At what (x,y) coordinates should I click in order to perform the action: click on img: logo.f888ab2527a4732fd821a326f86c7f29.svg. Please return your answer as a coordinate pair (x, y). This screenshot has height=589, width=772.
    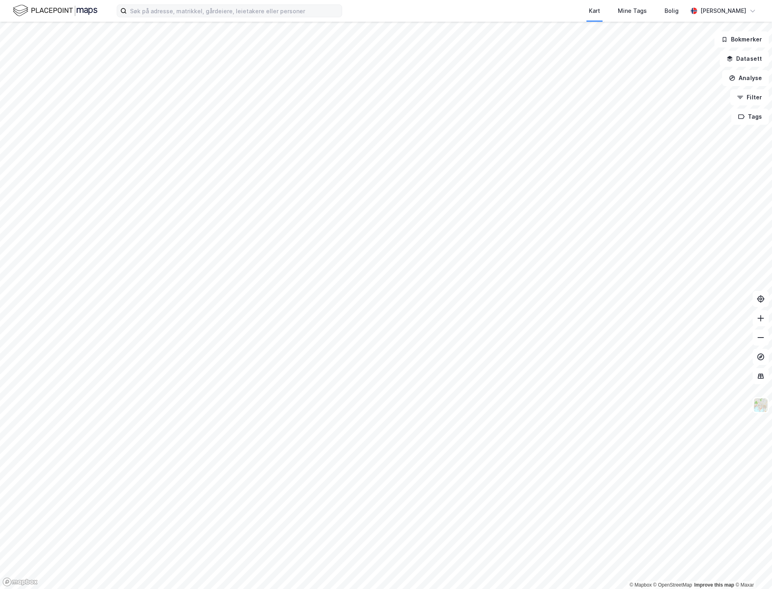
    Looking at the image, I should click on (55, 10).